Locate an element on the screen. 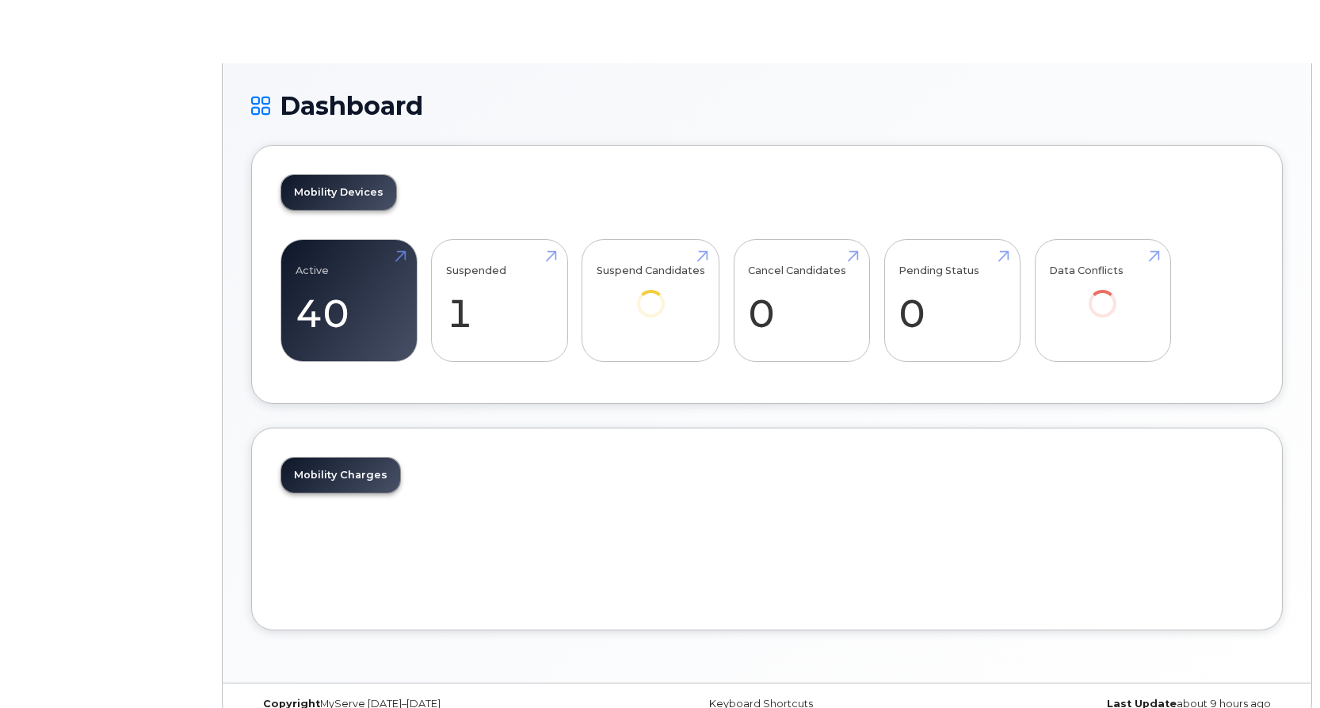  a: Suspended 1 is located at coordinates (499, 301).